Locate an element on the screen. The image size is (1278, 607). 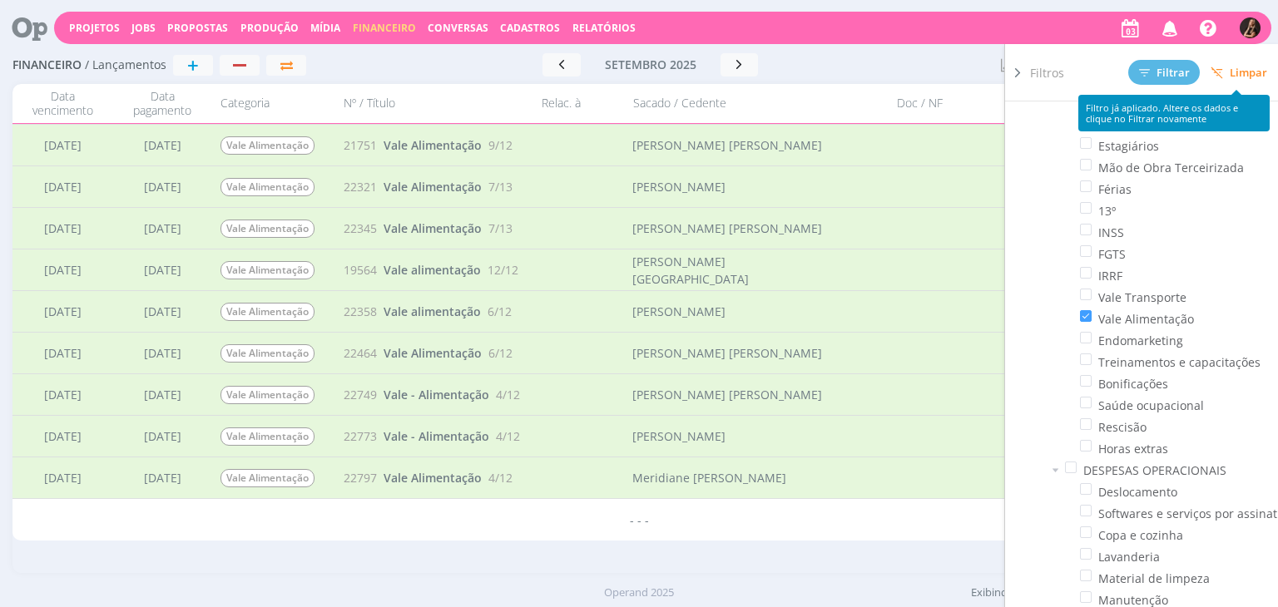
span: Cadastros is located at coordinates (530, 27).